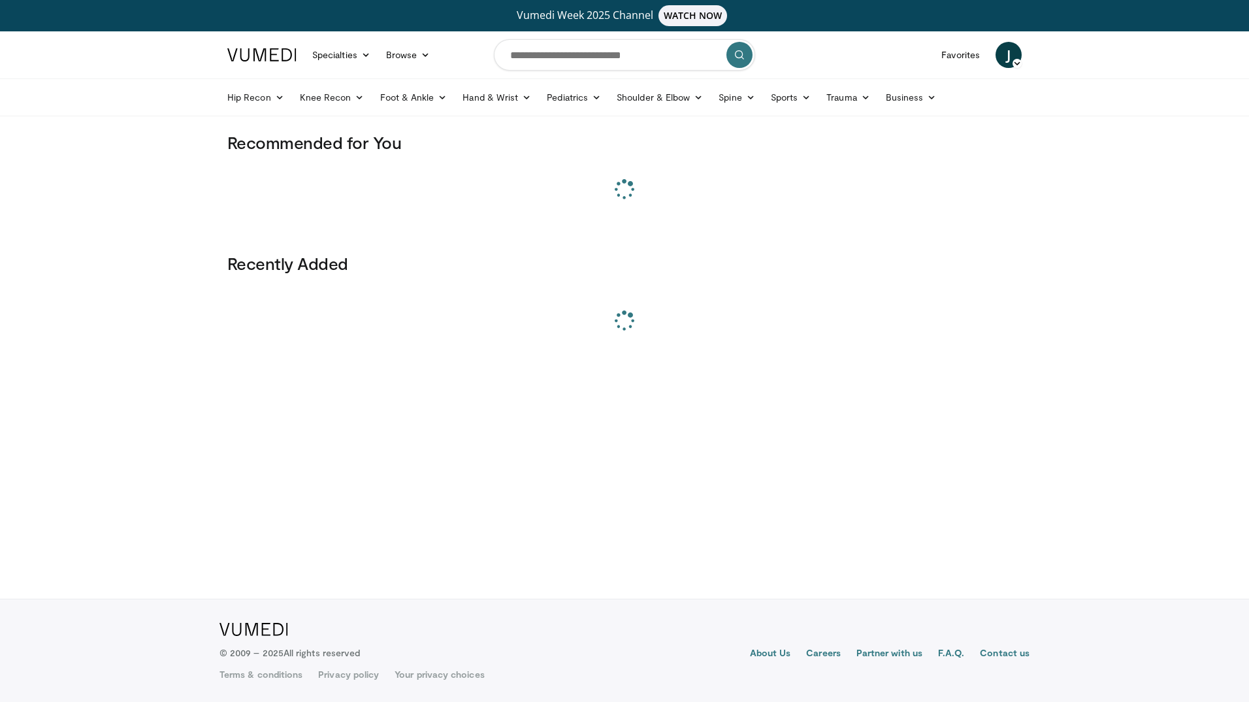 Image resolution: width=1249 pixels, height=702 pixels. Describe the element at coordinates (261, 674) in the screenshot. I see `a: Terms & conditions` at that location.